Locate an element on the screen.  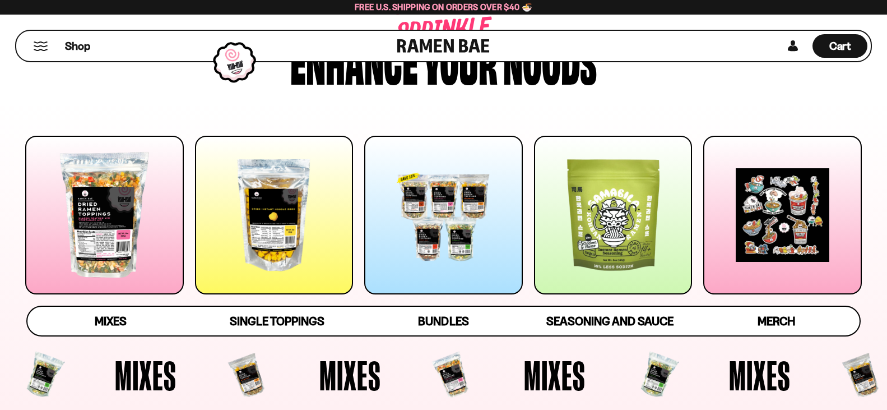
div: Cart is located at coordinates (840, 46).